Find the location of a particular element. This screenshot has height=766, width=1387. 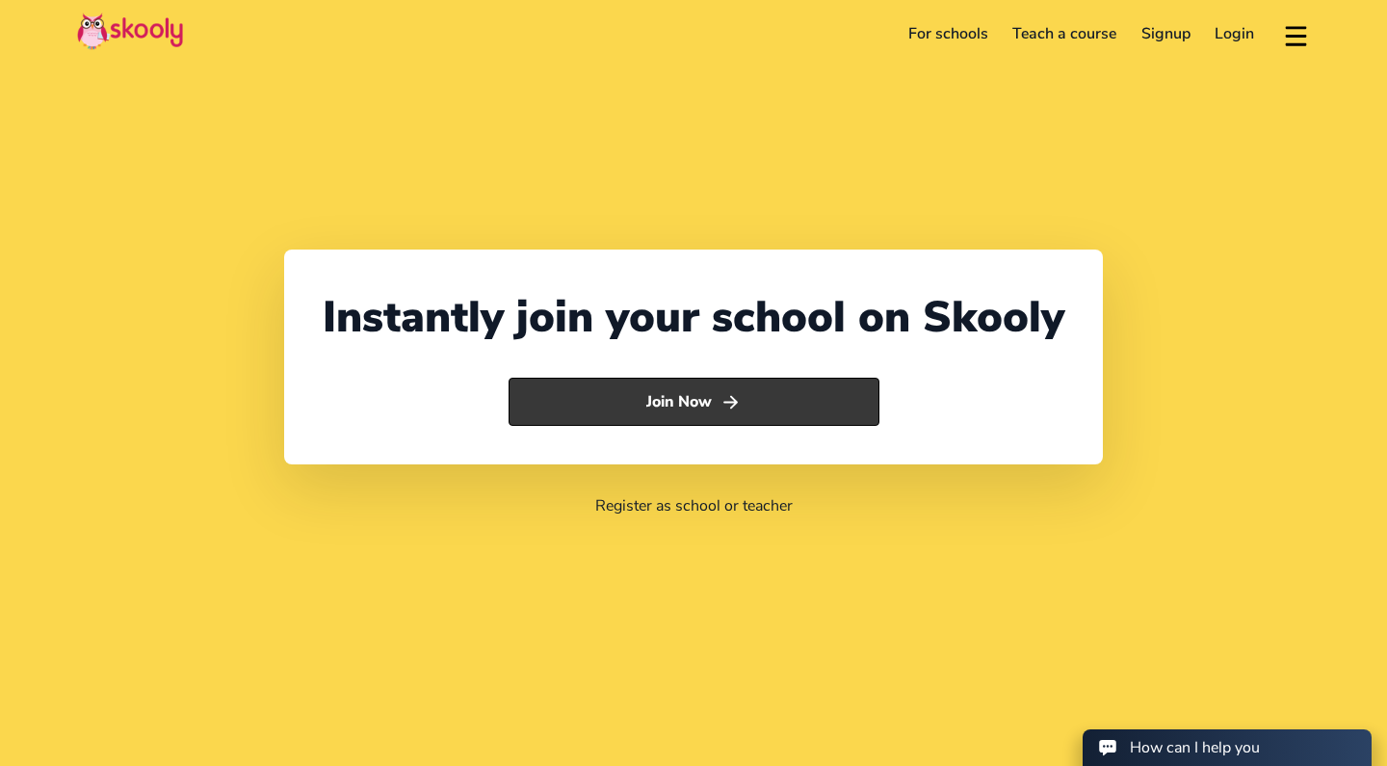

a: For schools is located at coordinates (948, 34).